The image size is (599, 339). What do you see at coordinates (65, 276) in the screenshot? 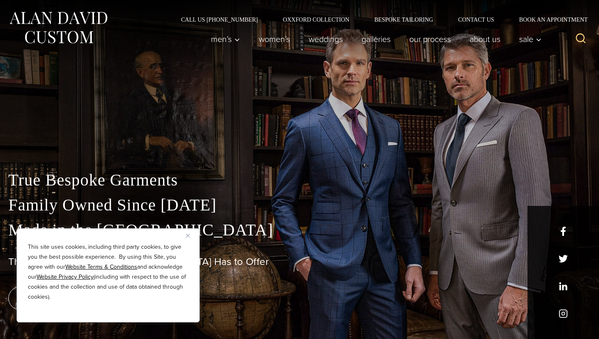
I see `u: Website Privacy Policy` at bounding box center [65, 276].